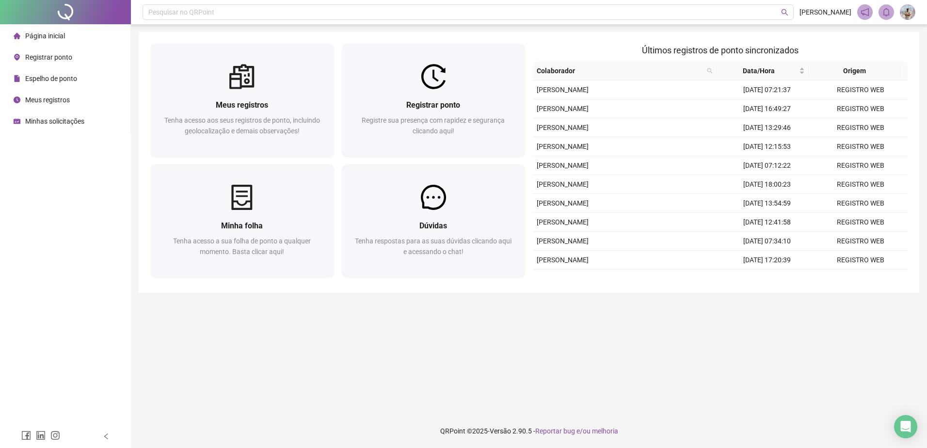  What do you see at coordinates (855, 71) in the screenshot?
I see `th: Origem` at bounding box center [855, 71].